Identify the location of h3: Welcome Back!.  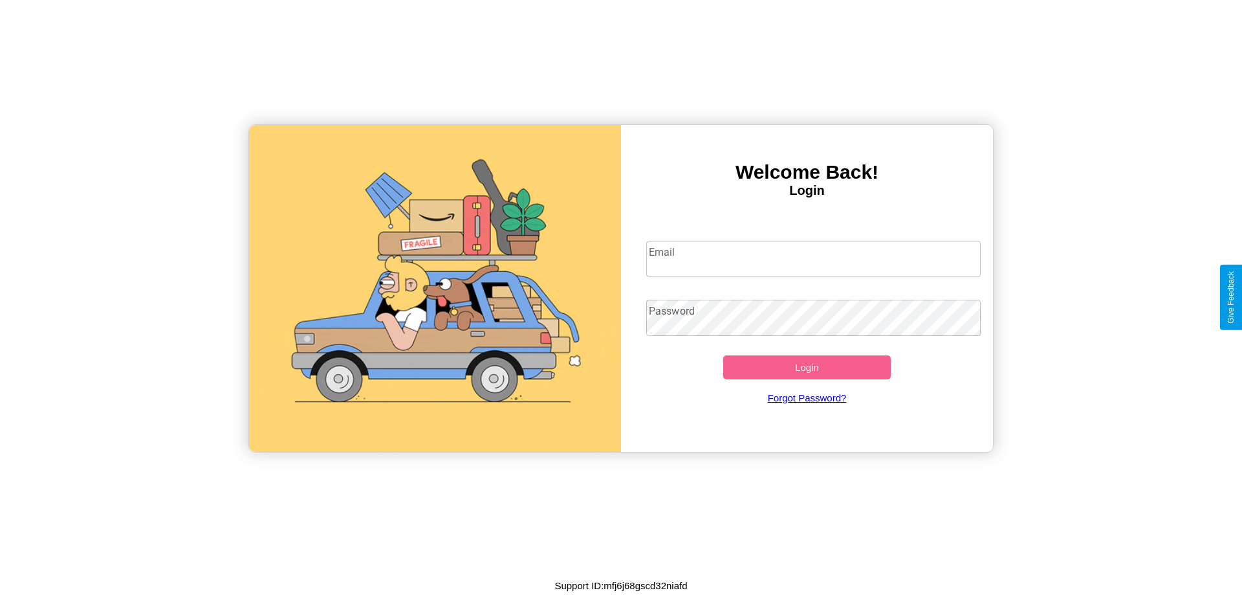
(807, 172).